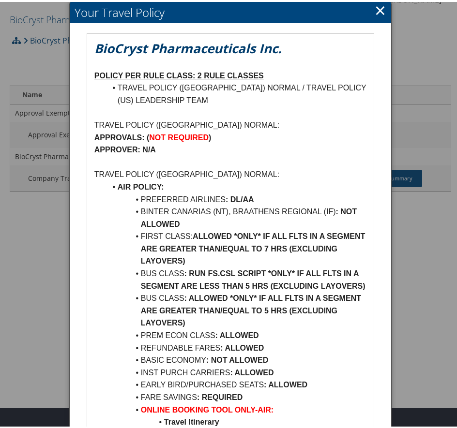  I want to click on strong: ALLOWED *ONLY* IF ALL FLTS IN A SEGMENT ARE GREATER THAN/EQUAL TO 7 HRS (EXCLUDING LAYOVERS), so click(254, 247).